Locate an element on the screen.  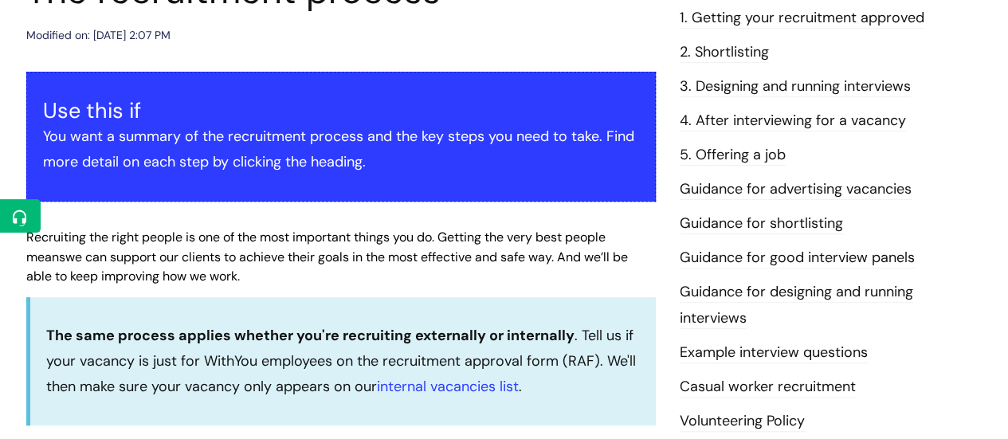
a: Guidance for good interview panels is located at coordinates (797, 258).